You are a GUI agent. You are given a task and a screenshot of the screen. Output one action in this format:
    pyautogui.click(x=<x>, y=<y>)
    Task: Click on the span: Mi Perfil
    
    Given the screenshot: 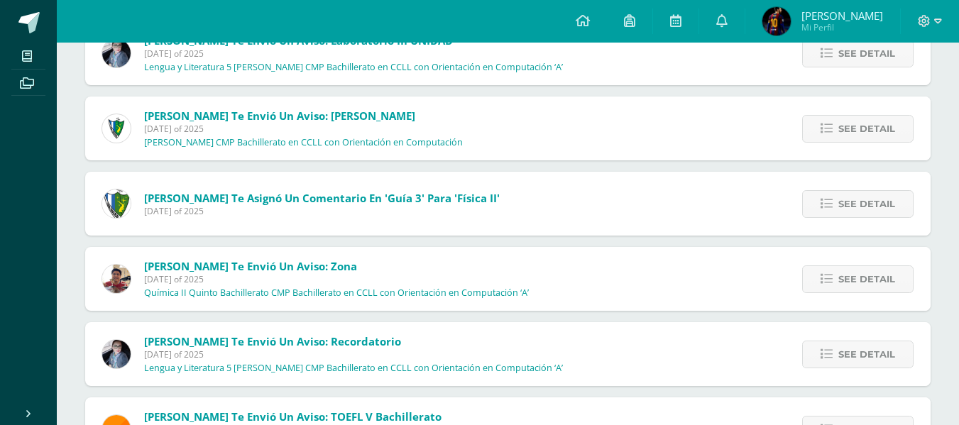 What is the action you would take?
    pyautogui.click(x=842, y=27)
    